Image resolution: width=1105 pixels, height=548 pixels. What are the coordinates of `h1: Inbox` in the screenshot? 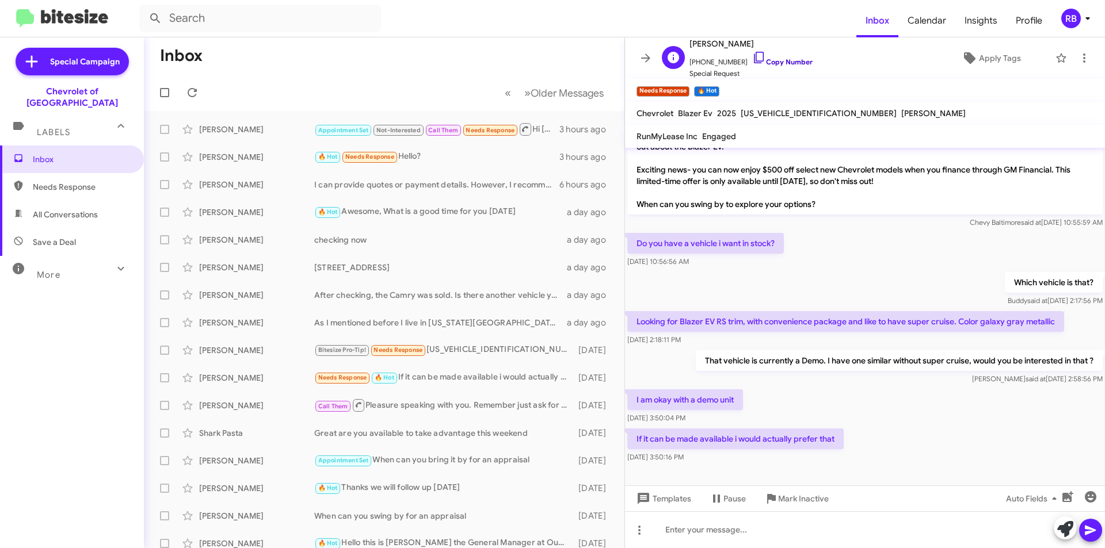 It's located at (181, 56).